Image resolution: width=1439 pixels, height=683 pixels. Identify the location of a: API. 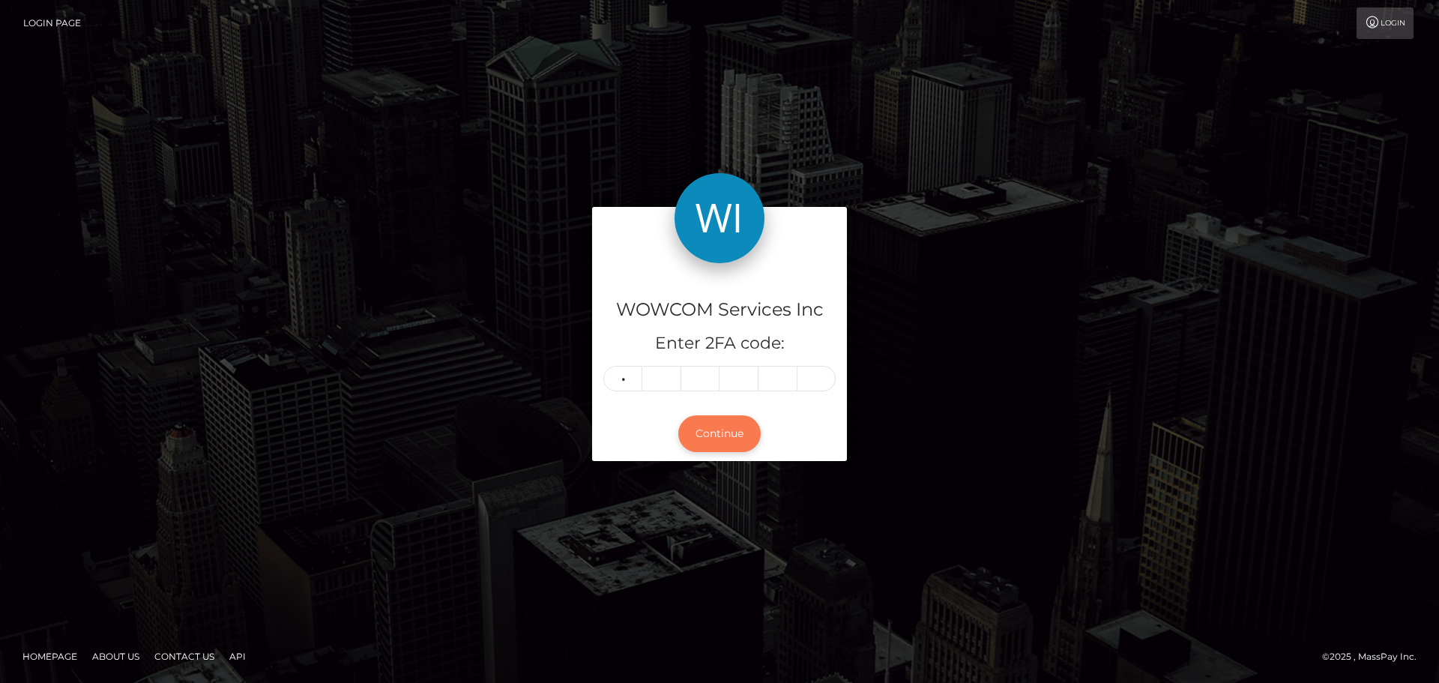
(238, 656).